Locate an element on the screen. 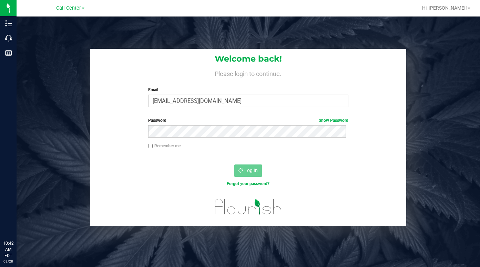  a: Forgot your password? is located at coordinates (248, 184).